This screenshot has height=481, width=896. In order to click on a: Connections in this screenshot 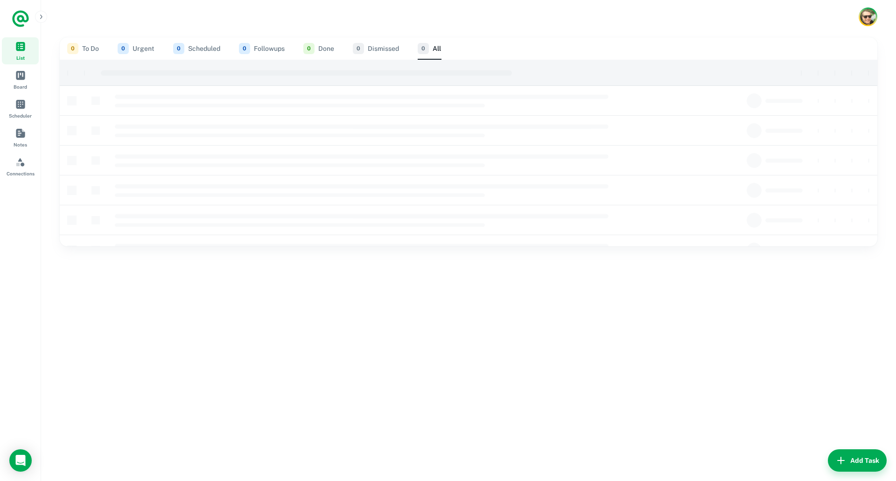, I will do `click(20, 167)`.